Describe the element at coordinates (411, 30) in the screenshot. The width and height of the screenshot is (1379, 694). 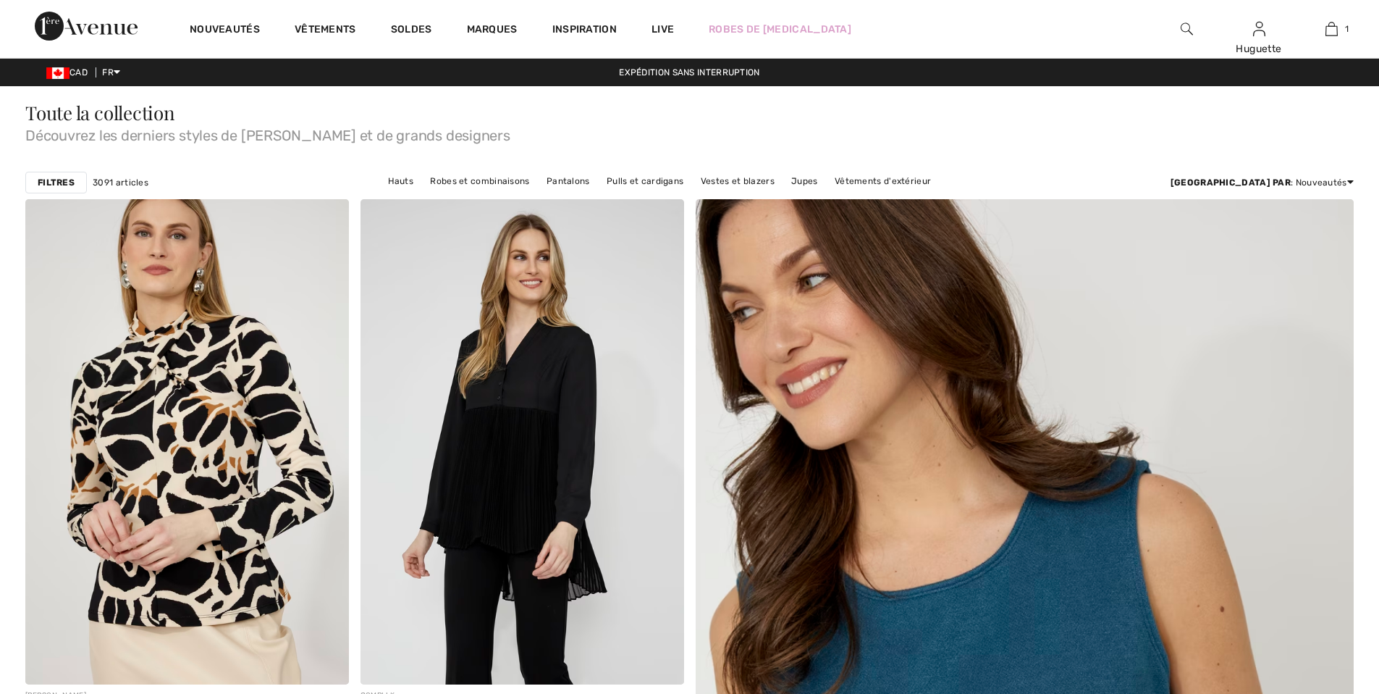
I see `a: Soldes` at that location.